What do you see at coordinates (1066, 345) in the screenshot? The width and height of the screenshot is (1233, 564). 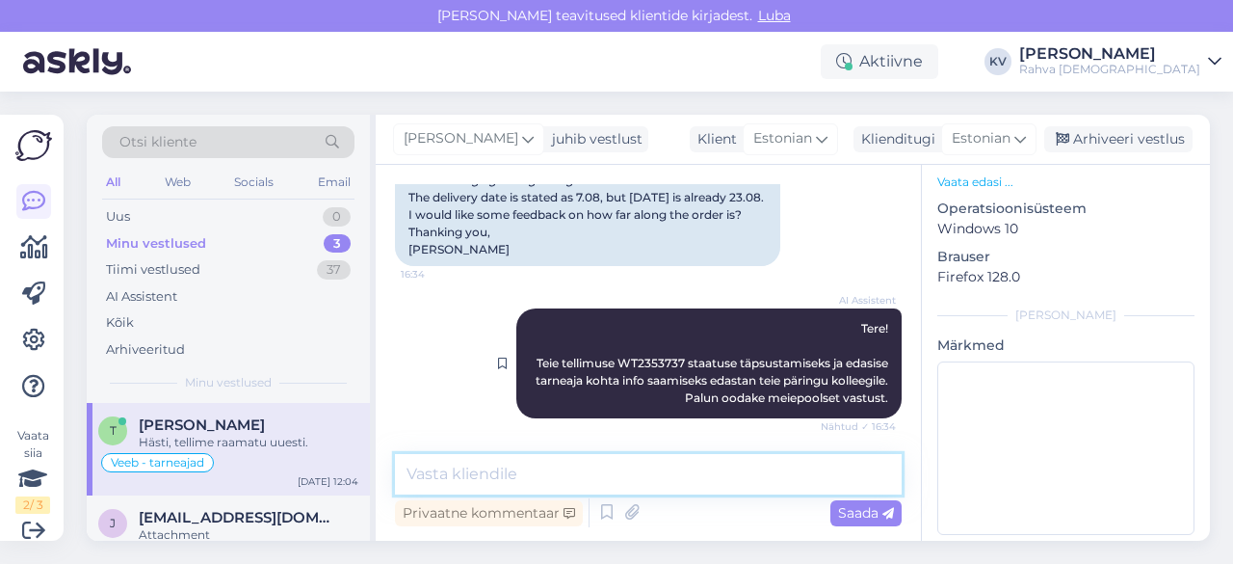 I see `p: Märkmed` at bounding box center [1066, 345].